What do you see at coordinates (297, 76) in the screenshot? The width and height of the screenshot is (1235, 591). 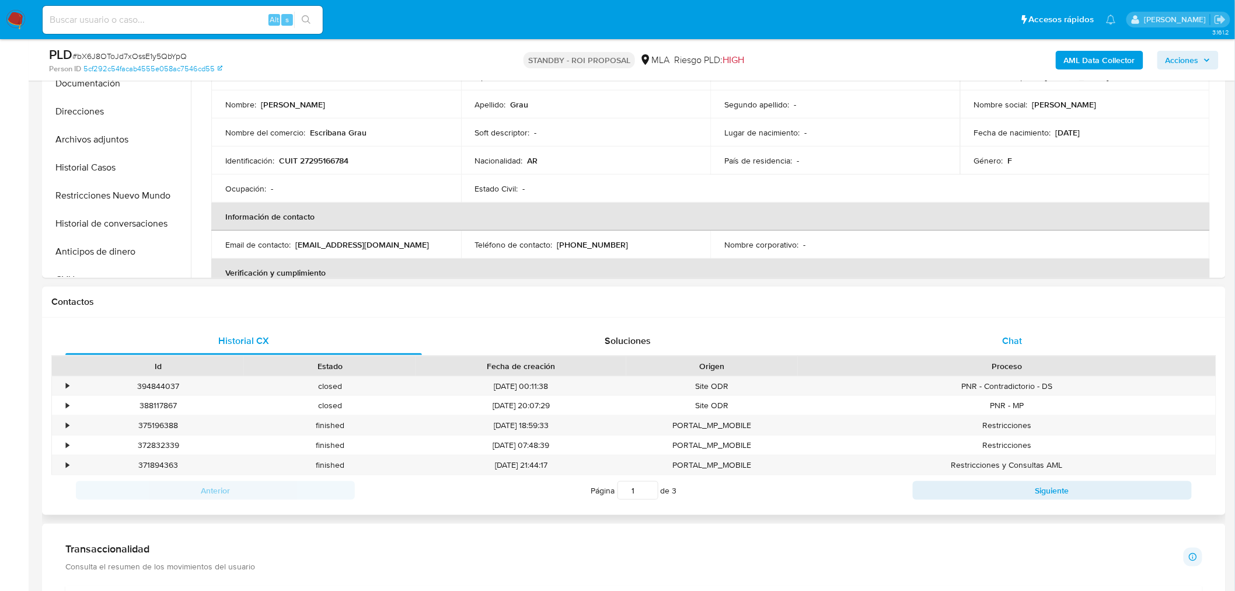 I see `p: 9260072` at bounding box center [297, 76].